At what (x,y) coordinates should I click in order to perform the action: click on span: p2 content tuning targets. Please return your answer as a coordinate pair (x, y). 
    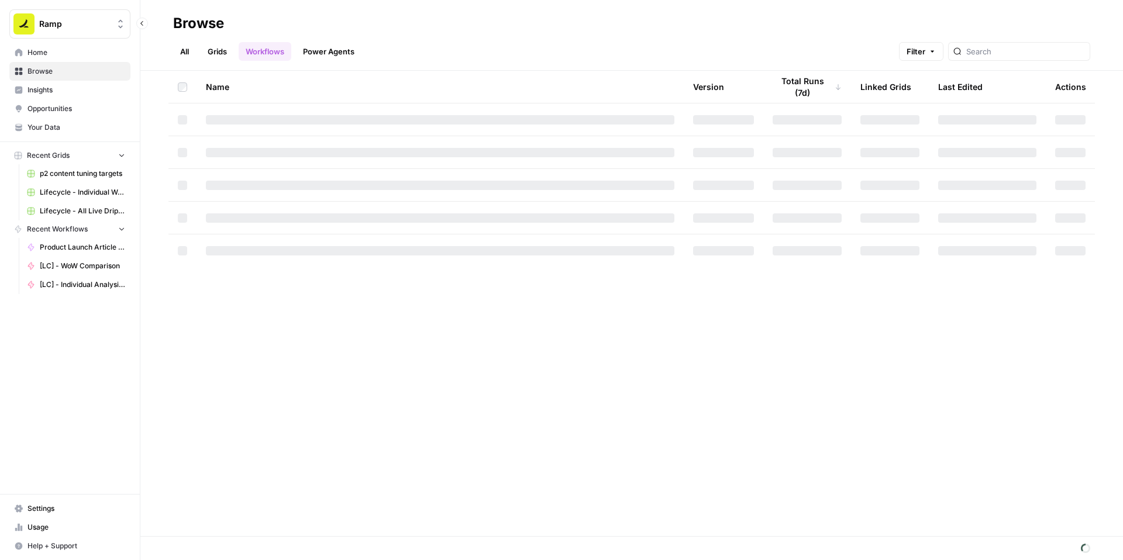
    Looking at the image, I should click on (82, 174).